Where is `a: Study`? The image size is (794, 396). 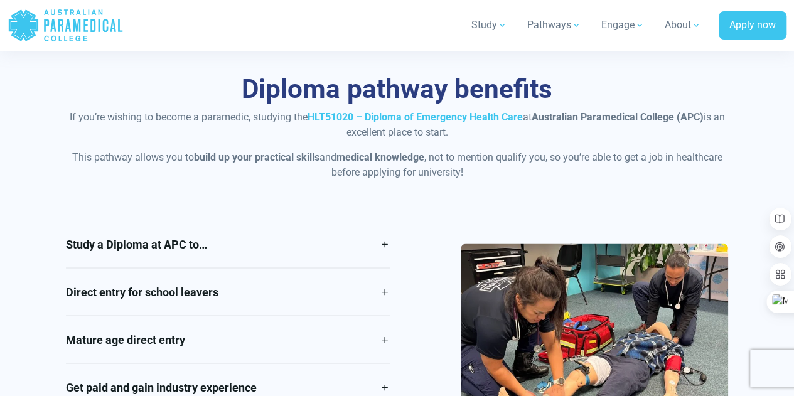
a: Study is located at coordinates (489, 25).